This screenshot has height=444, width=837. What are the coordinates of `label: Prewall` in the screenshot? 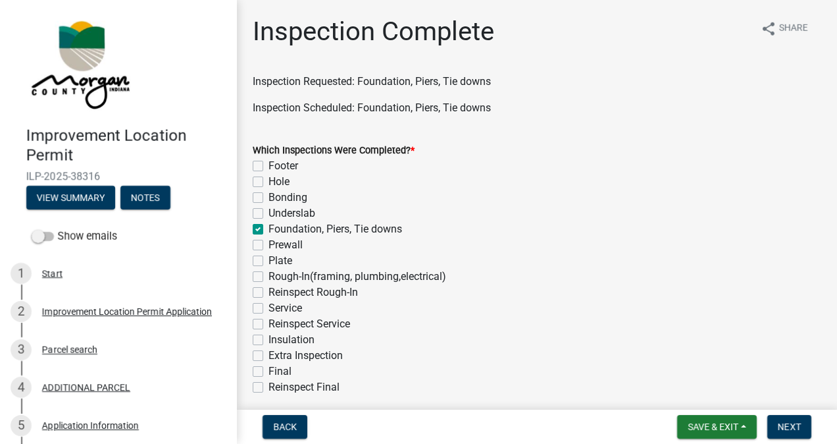 It's located at (286, 245).